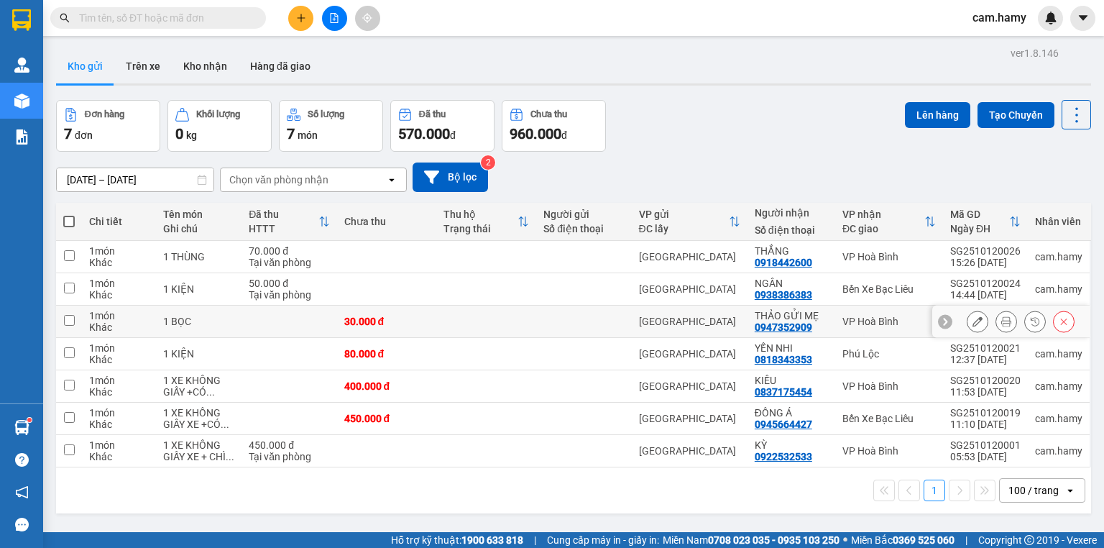 This screenshot has width=1104, height=548. I want to click on div: 0818343353, so click(783, 359).